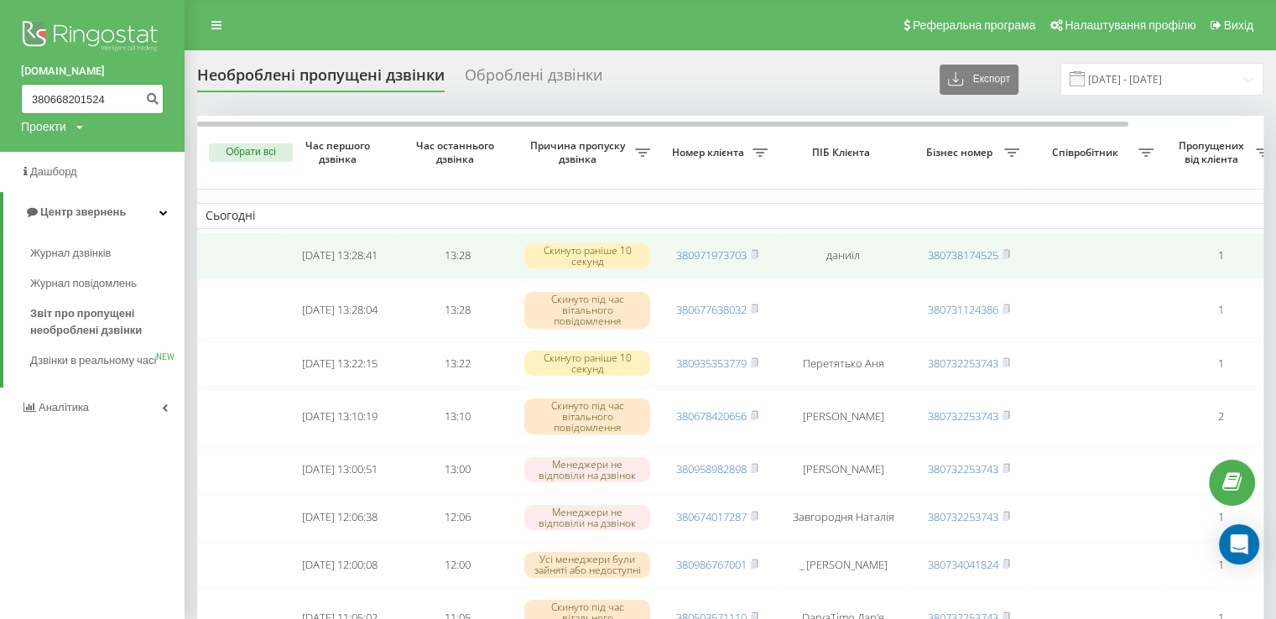 The height and width of the screenshot is (619, 1276). I want to click on span: Пропущених від клієнта, so click(1213, 152).